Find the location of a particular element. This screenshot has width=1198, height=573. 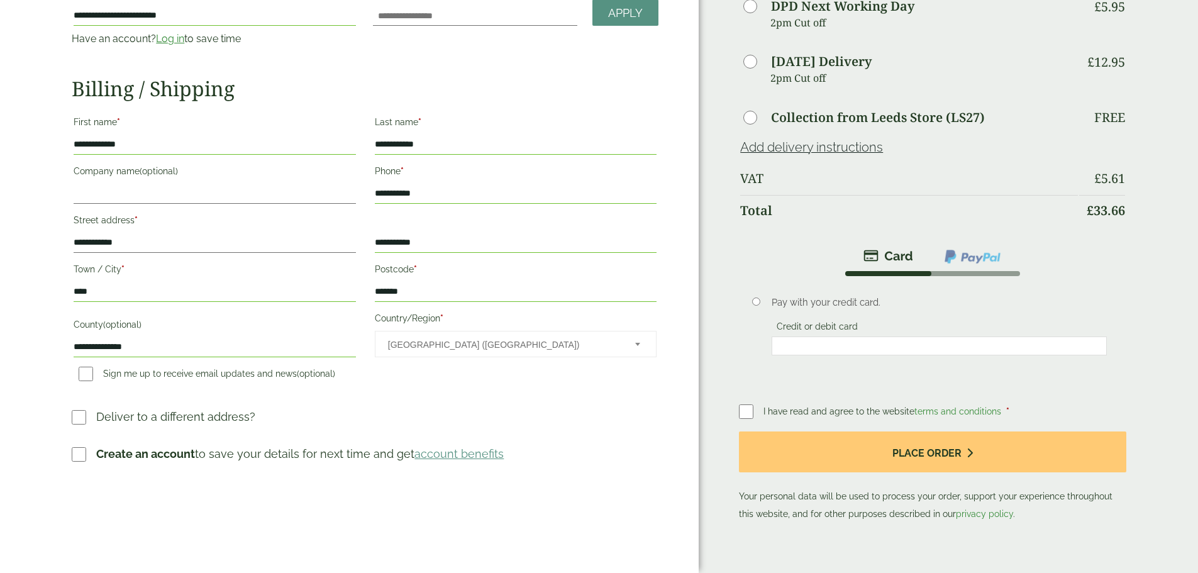

button: Place order is located at coordinates (932, 452).